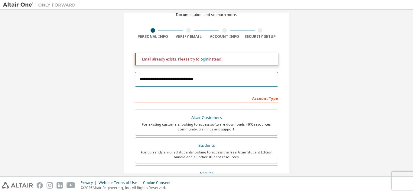 Image resolution: width=413 pixels, height=194 pixels. Describe the element at coordinates (207, 173) in the screenshot. I see `div: Faculty` at that location.